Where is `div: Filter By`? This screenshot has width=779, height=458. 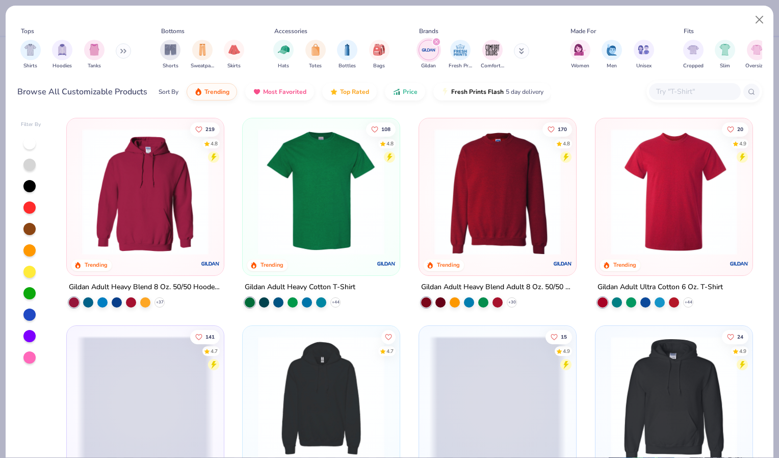
div: Filter By is located at coordinates (31, 124).